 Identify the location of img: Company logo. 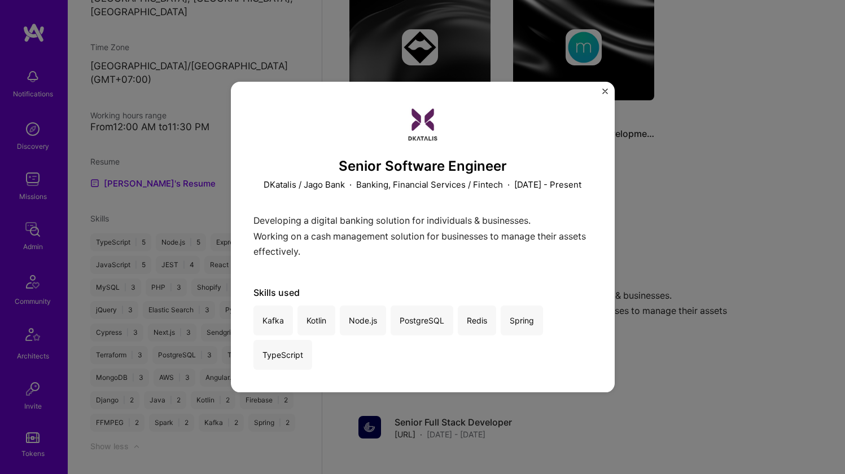
(423, 125).